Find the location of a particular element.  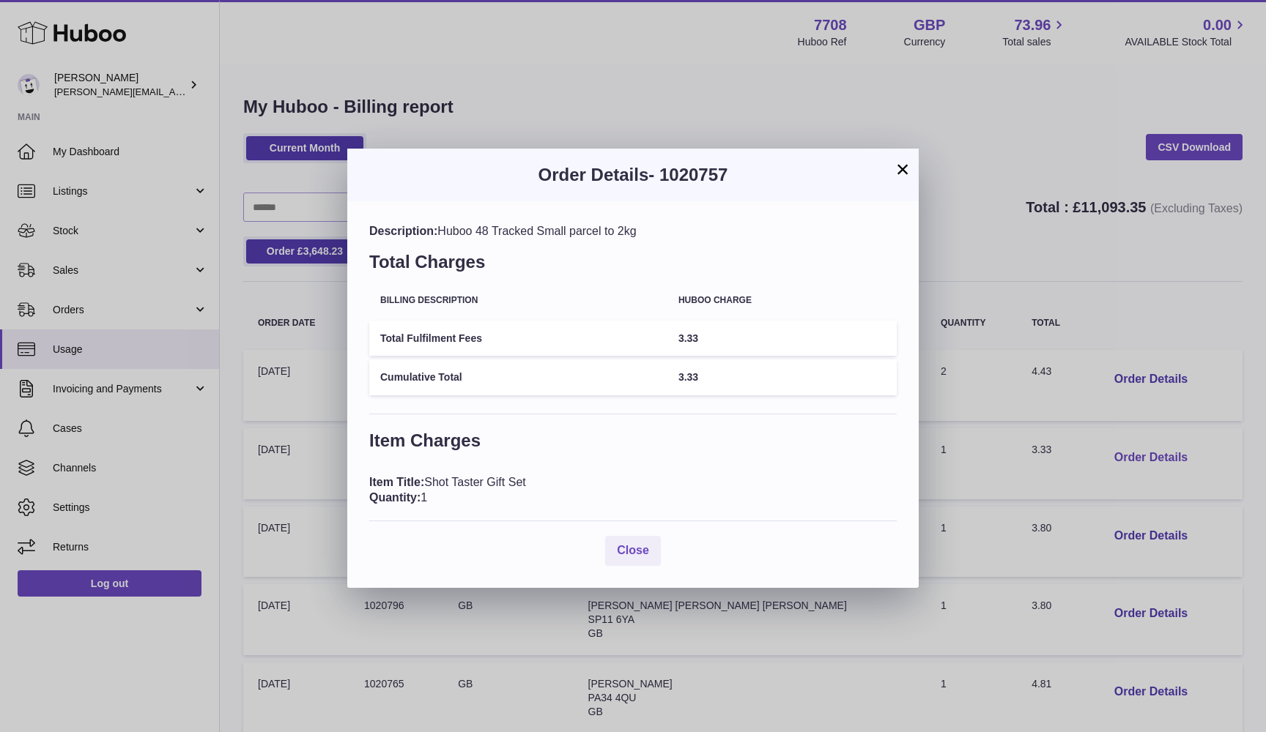

span: - 1020757 is located at coordinates (688, 174).